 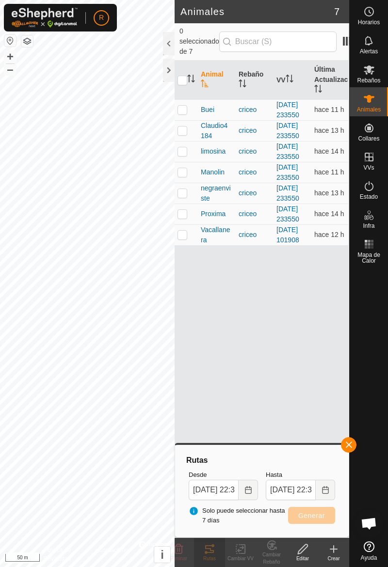 What do you see at coordinates (368, 226) in the screenshot?
I see `span: Infra` at bounding box center [368, 226].